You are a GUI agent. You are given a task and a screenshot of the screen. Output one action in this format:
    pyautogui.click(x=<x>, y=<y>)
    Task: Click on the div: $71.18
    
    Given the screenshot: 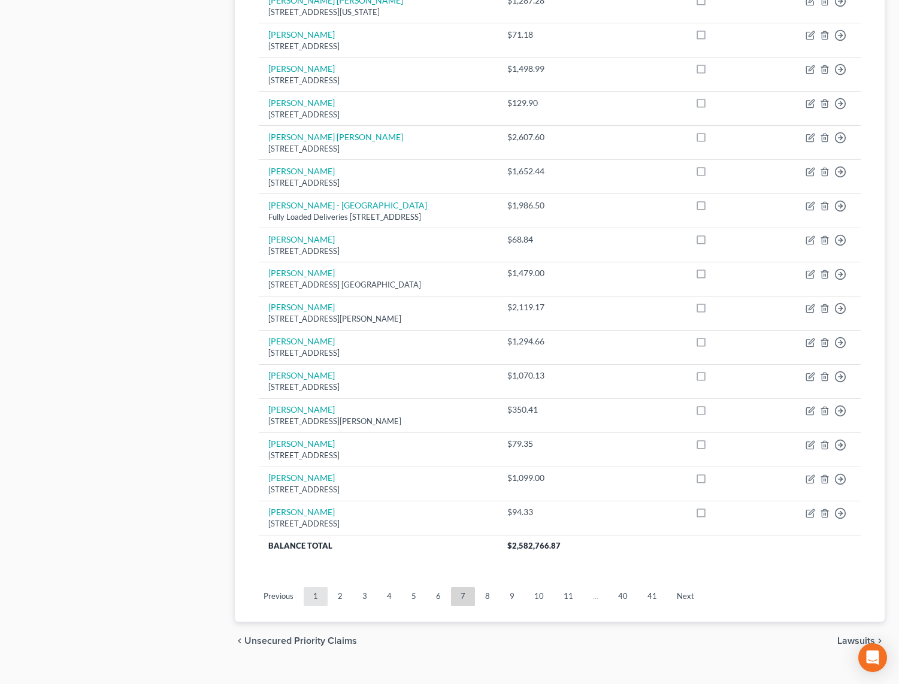 What is the action you would take?
    pyautogui.click(x=538, y=35)
    